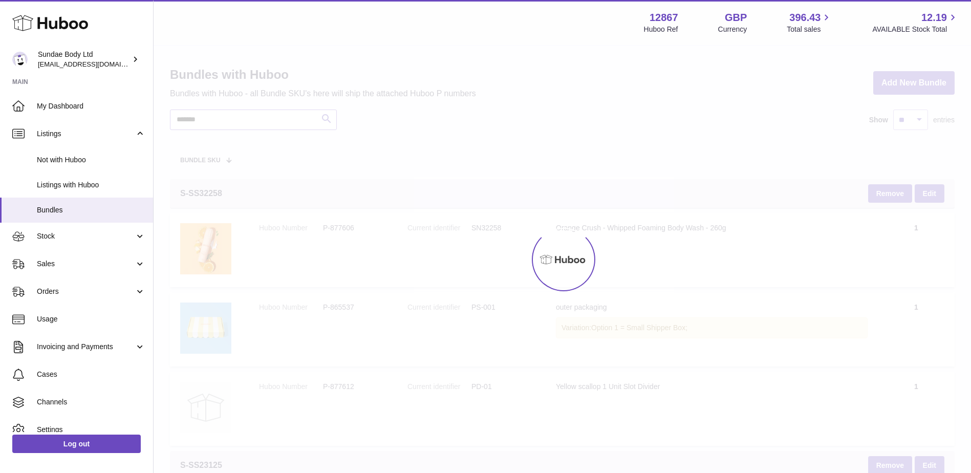 The image size is (971, 473). Describe the element at coordinates (91, 106) in the screenshot. I see `span: My Dashboard` at that location.